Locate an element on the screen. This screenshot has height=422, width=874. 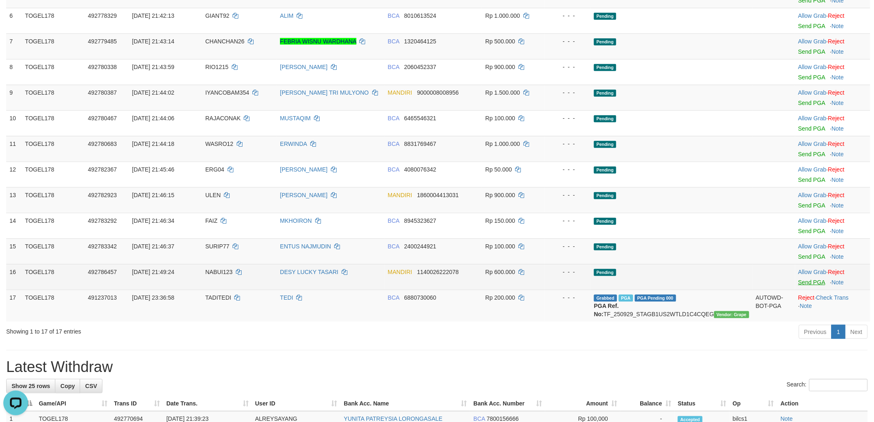
span: PGA Pending is located at coordinates (655, 298).